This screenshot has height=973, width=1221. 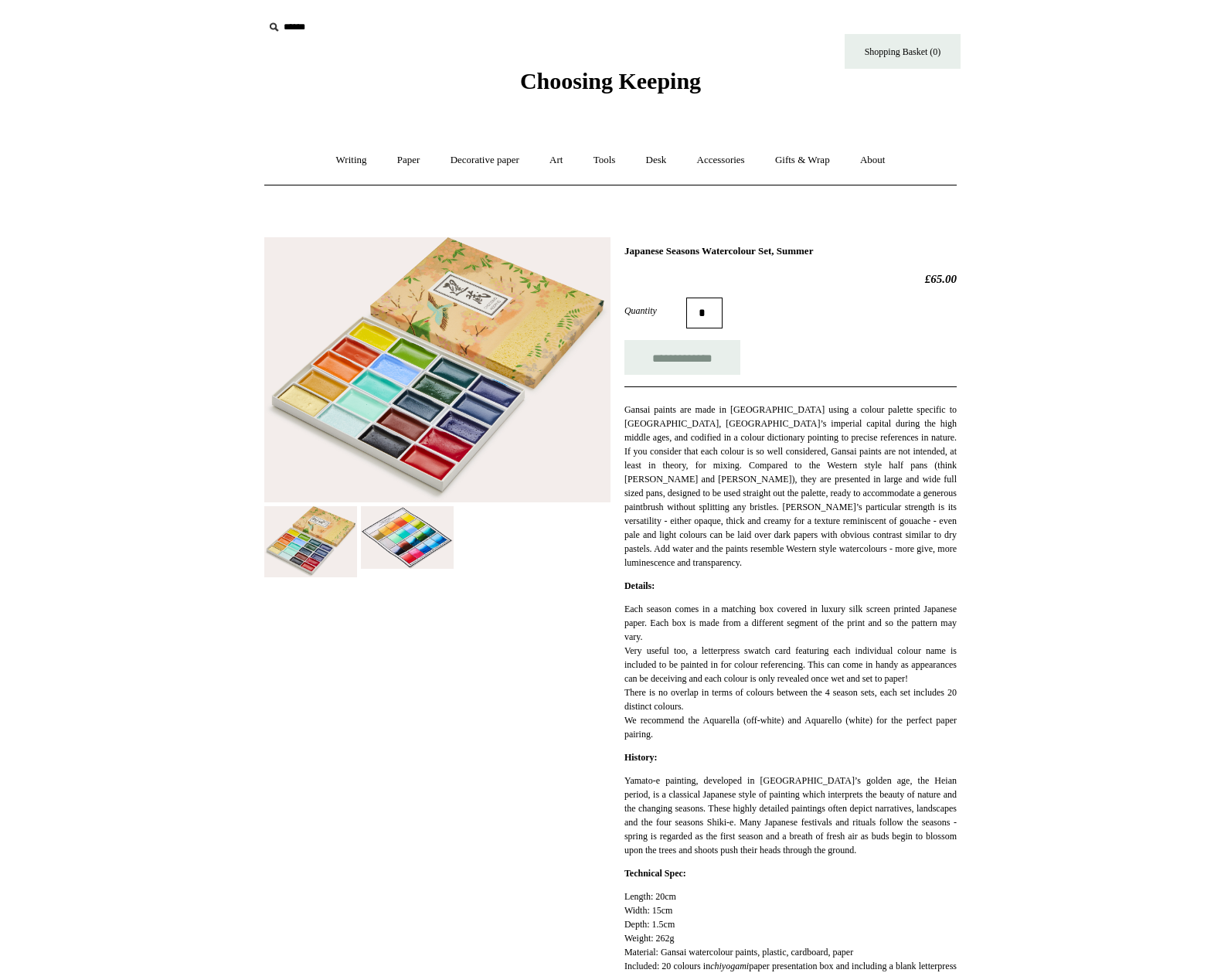 I want to click on a: Writing, so click(x=352, y=160).